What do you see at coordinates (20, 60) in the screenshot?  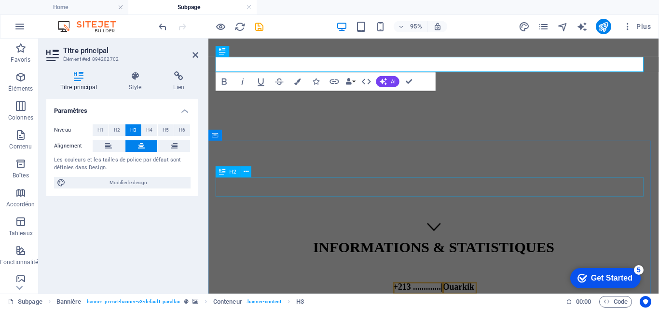 I see `p: Favoris` at bounding box center [20, 60].